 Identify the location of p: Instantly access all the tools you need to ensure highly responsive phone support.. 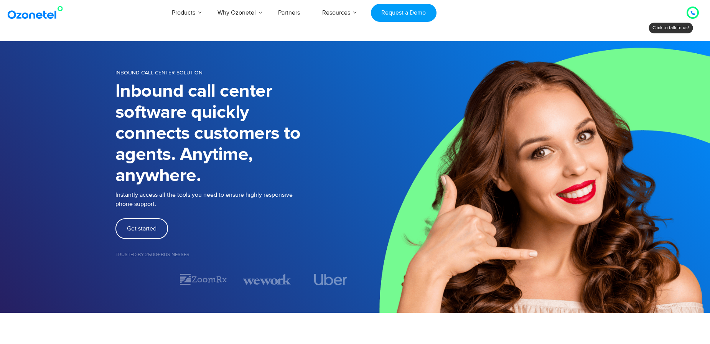
(235, 199).